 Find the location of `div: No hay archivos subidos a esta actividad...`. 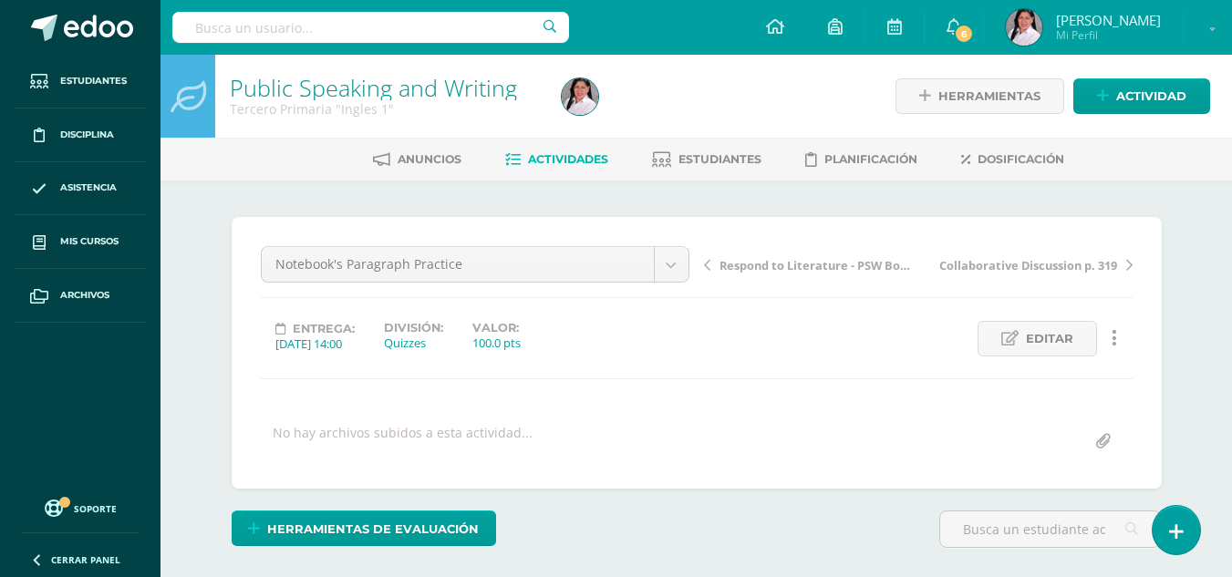

div: No hay archivos subidos a esta actividad... is located at coordinates (402, 441).